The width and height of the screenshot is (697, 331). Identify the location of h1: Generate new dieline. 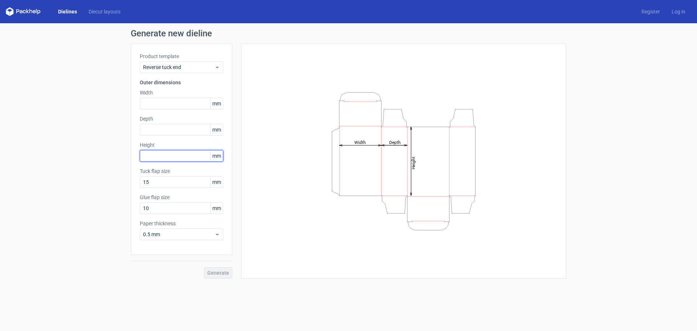
(348, 33).